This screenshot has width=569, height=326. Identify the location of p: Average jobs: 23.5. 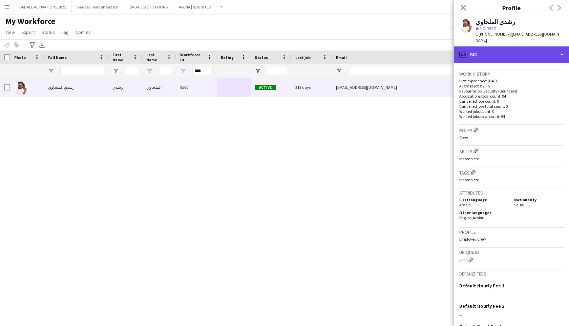
(511, 86).